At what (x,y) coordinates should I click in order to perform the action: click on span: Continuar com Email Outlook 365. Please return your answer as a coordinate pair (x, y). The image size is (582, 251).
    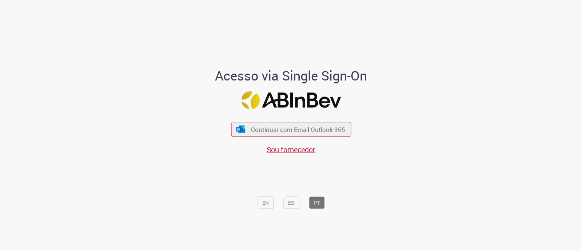
    Looking at the image, I should click on (298, 129).